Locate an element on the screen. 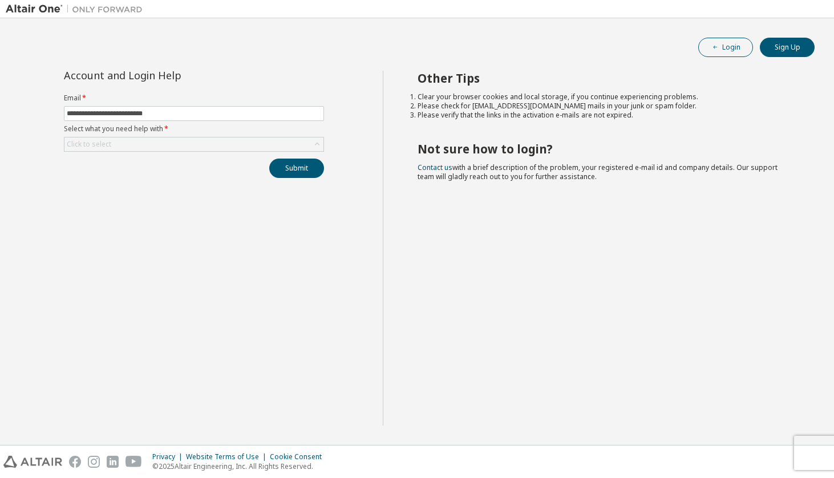 The width and height of the screenshot is (834, 478). img: facebook.svg is located at coordinates (75, 462).